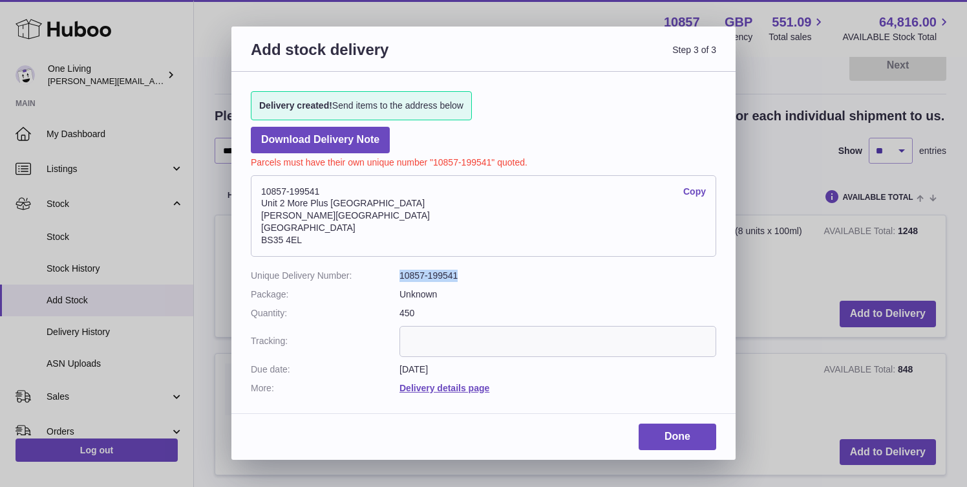 The width and height of the screenshot is (967, 487). Describe the element at coordinates (325, 341) in the screenshot. I see `dt: Tracking:` at that location.